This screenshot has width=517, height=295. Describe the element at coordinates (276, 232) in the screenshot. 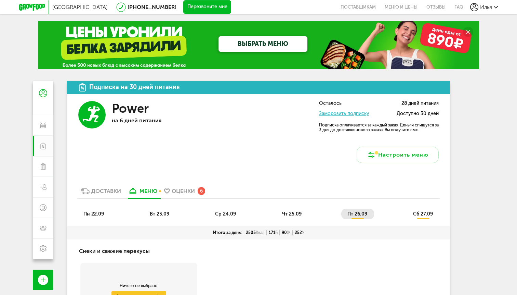

I see `span: Б` at that location.